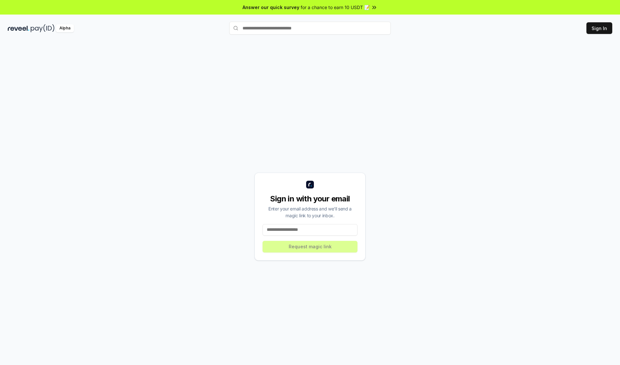 The width and height of the screenshot is (620, 365). What do you see at coordinates (271, 7) in the screenshot?
I see `span: Answer our quick survey` at bounding box center [271, 7].